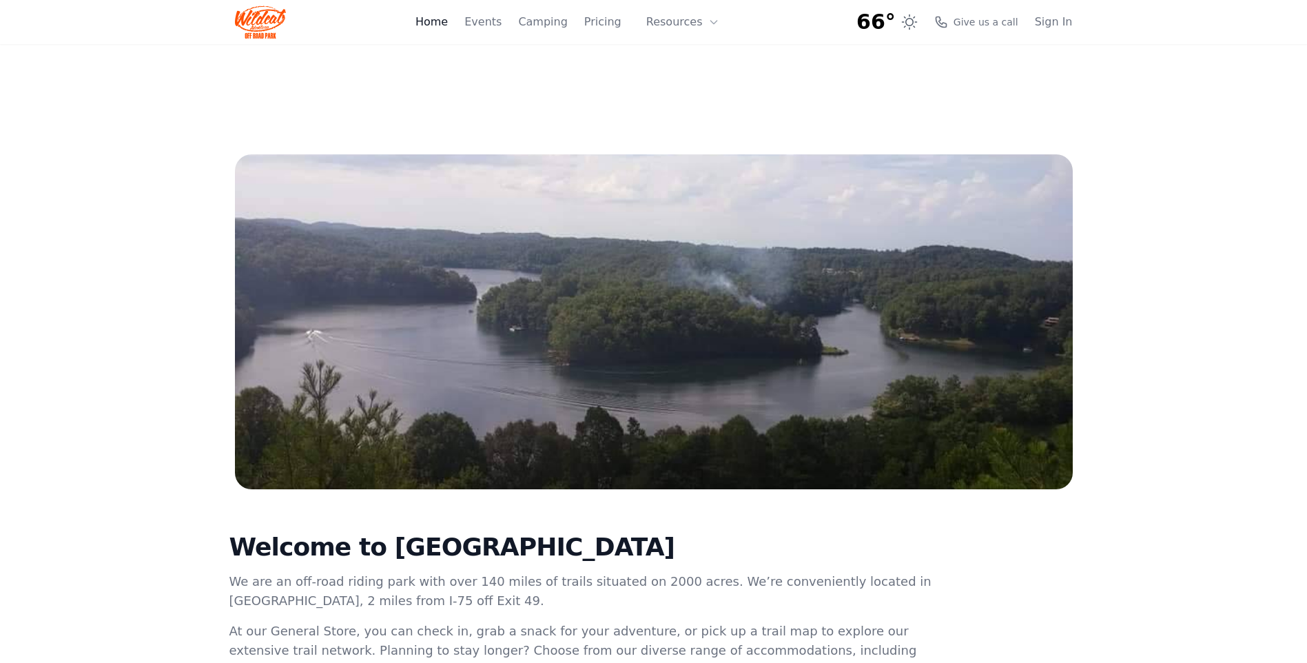 This screenshot has width=1307, height=663. What do you see at coordinates (876, 22) in the screenshot?
I see `span: 66°` at bounding box center [876, 22].